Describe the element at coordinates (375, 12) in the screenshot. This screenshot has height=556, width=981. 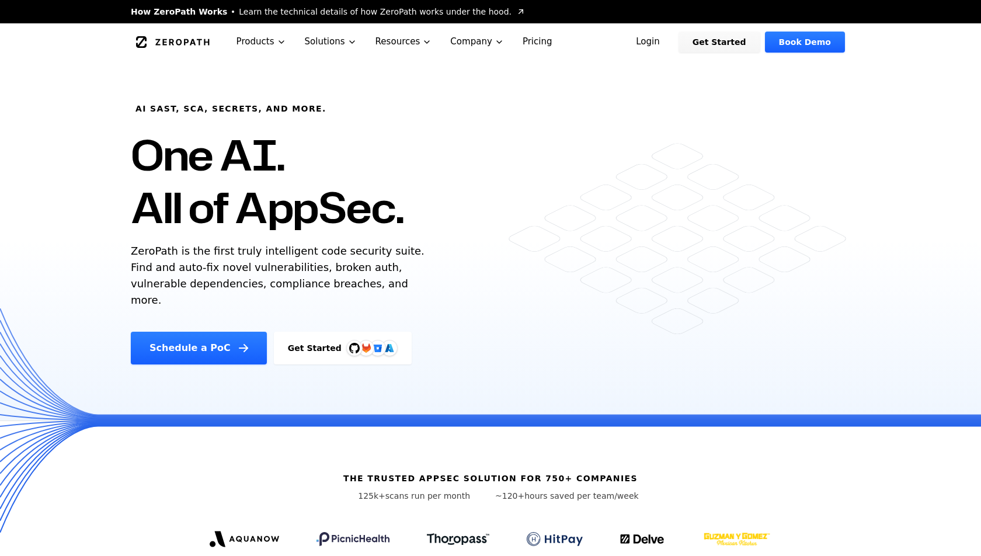
I see `span: Learn the technical details of how ZeroPath works under the hood.` at that location.